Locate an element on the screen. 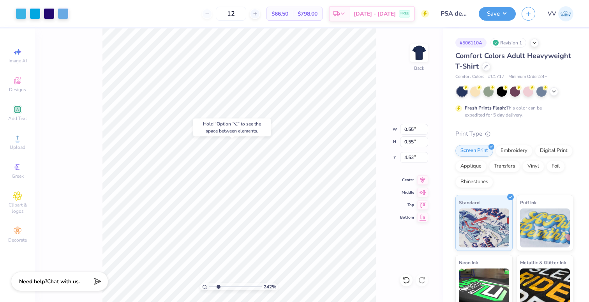 The height and width of the screenshot is (302, 589). span: Center is located at coordinates (407, 180).